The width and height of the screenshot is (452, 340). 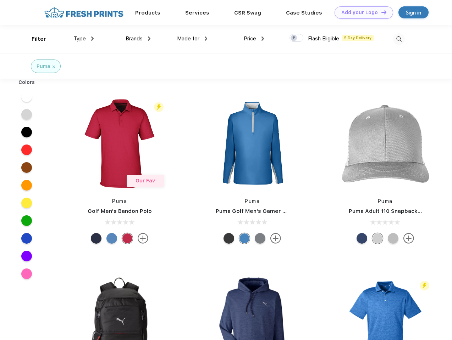 What do you see at coordinates (79, 39) in the screenshot?
I see `span: Type` at bounding box center [79, 39].